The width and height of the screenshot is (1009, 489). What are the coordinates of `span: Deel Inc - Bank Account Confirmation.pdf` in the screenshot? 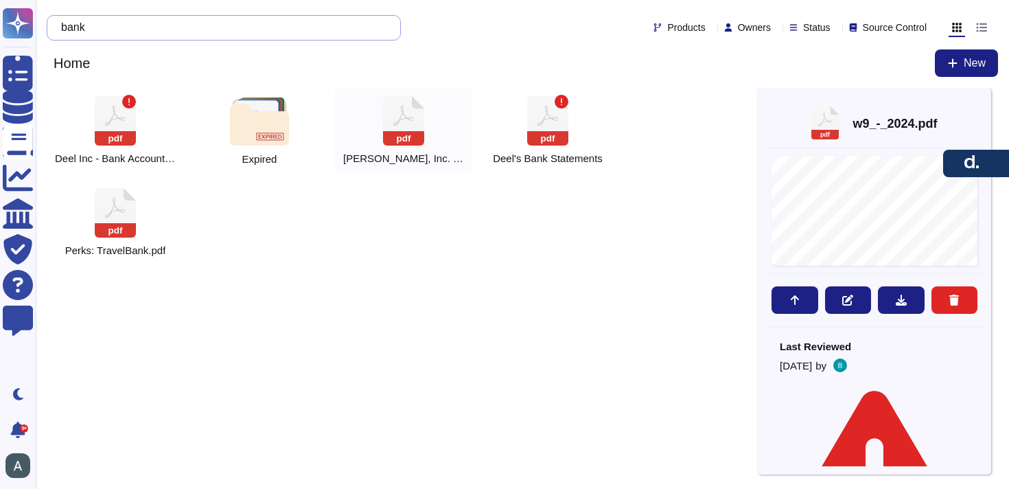 It's located at (115, 158).